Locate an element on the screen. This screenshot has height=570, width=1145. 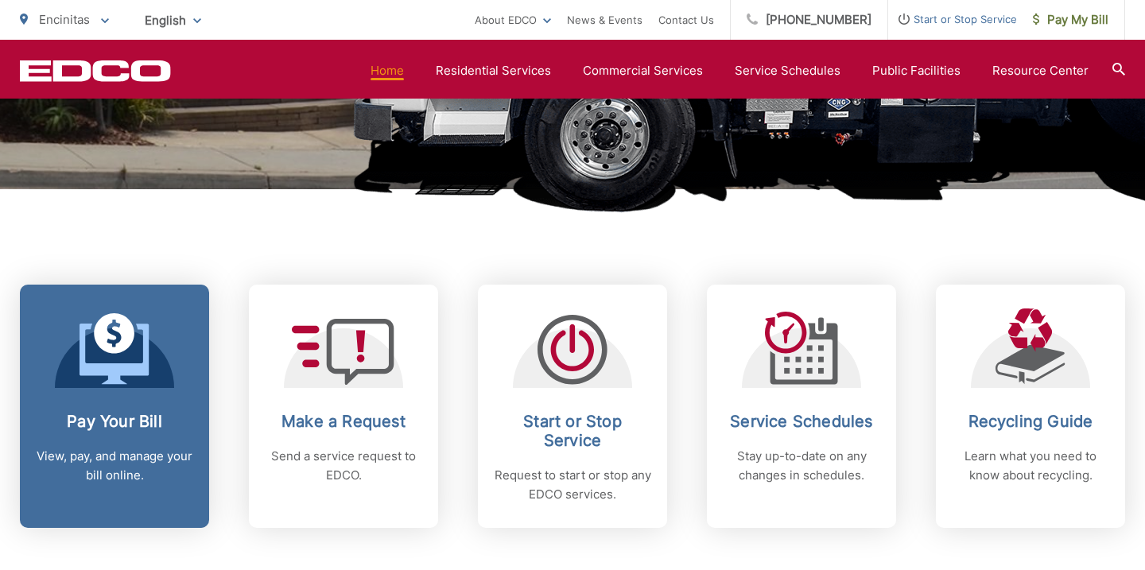
a: Commercial Services is located at coordinates (642, 71).